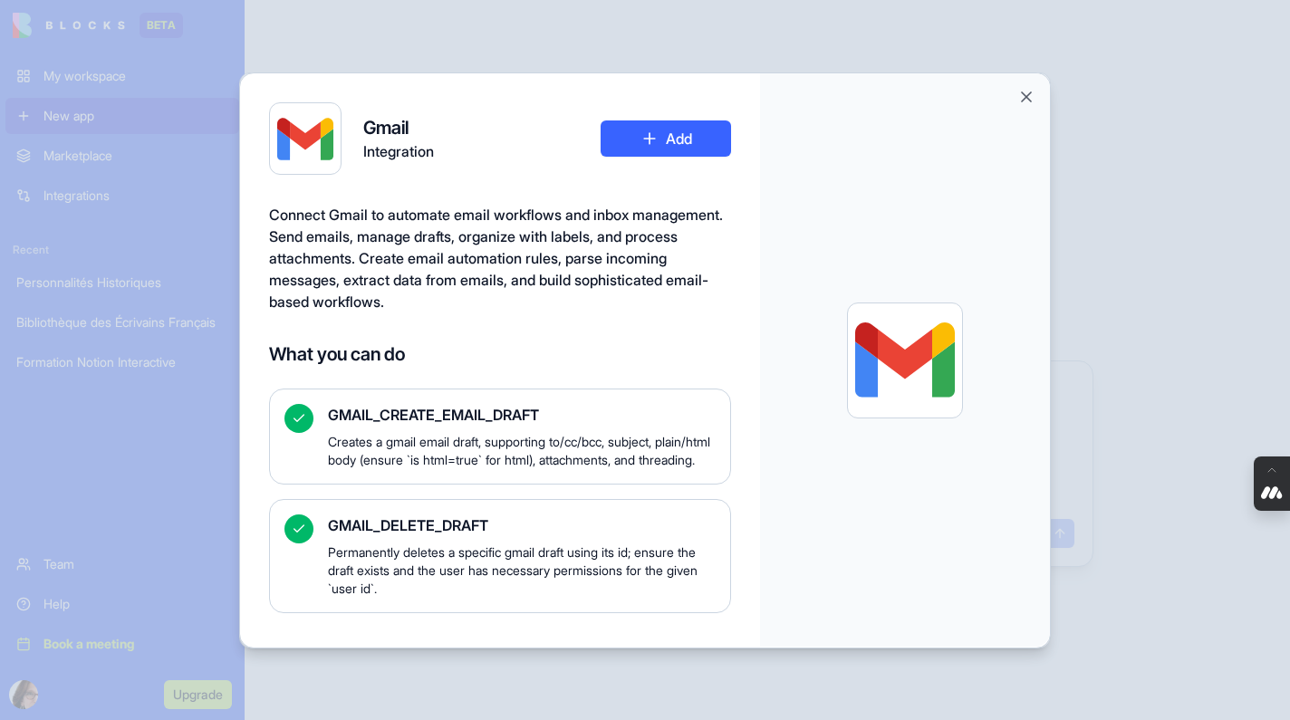 This screenshot has height=720, width=1290. I want to click on span: GMAIL_CREATE_EMAIL_DRAFT, so click(522, 415).